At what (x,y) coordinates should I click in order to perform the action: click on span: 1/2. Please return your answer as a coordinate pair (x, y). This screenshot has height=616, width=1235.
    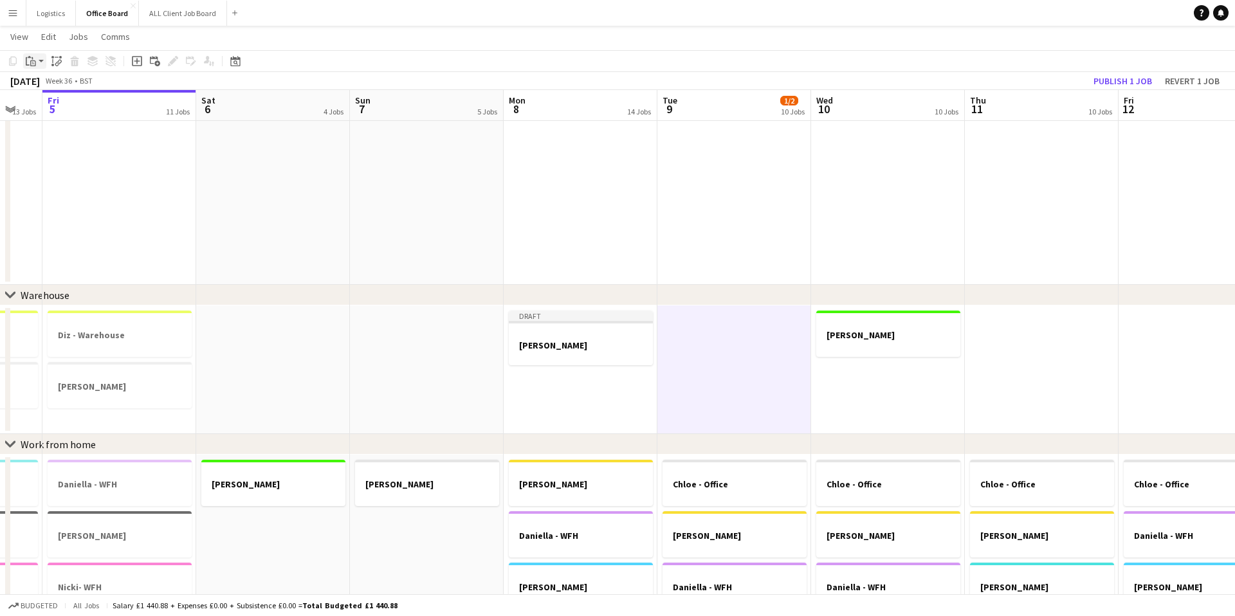
    Looking at the image, I should click on (789, 100).